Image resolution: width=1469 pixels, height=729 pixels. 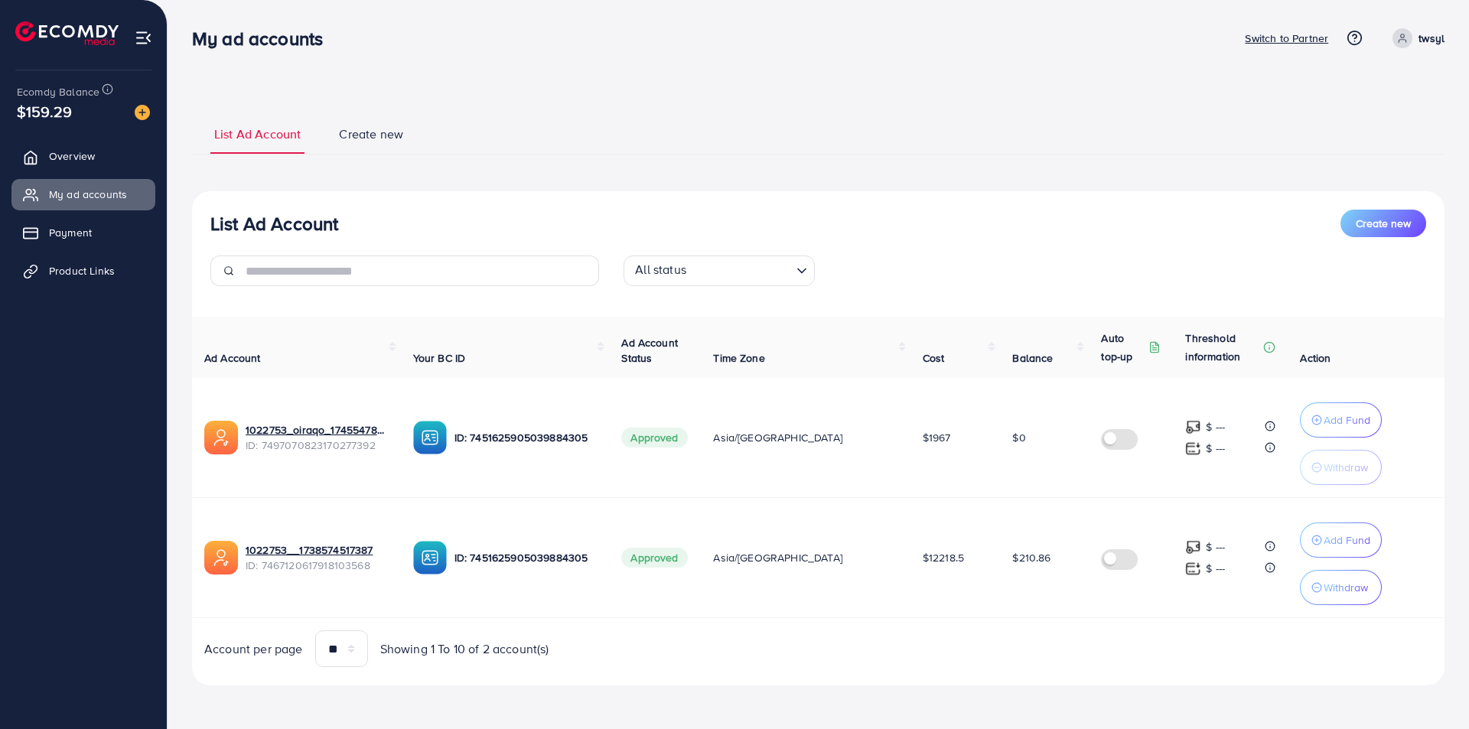 I want to click on span: Cost, so click(x=933, y=358).